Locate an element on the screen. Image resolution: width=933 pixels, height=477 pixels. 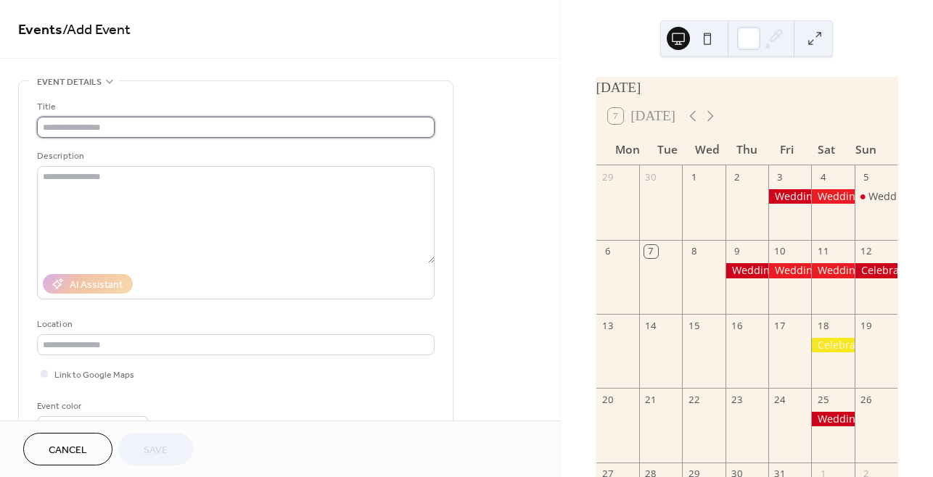
div: Description is located at coordinates (234, 156).